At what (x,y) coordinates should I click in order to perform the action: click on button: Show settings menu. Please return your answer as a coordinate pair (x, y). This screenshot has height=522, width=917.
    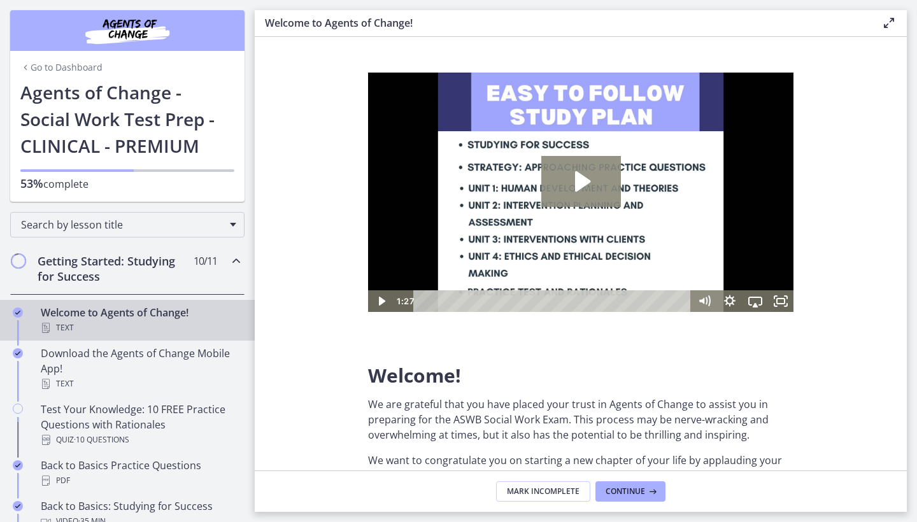
    Looking at the image, I should click on (362, 229).